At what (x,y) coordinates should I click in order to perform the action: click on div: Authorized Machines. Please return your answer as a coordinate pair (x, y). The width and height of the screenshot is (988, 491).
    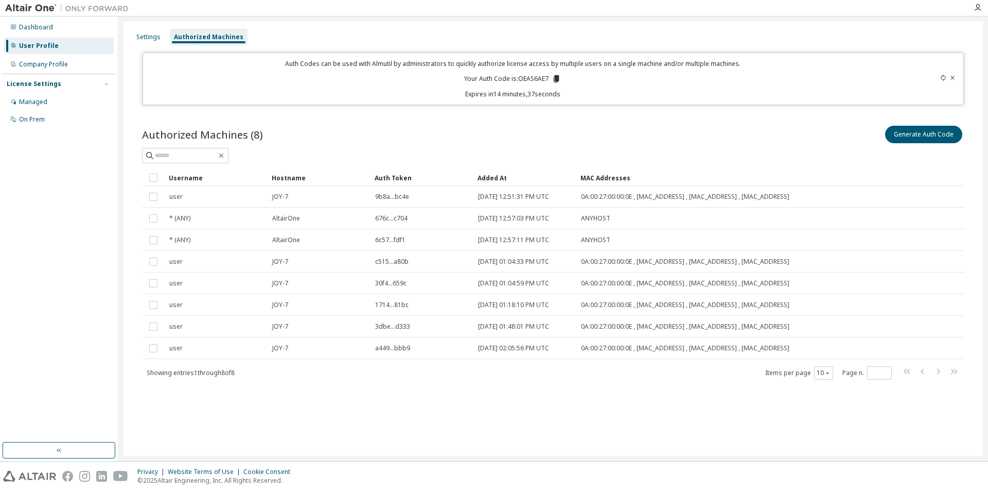
    Looking at the image, I should click on (209, 37).